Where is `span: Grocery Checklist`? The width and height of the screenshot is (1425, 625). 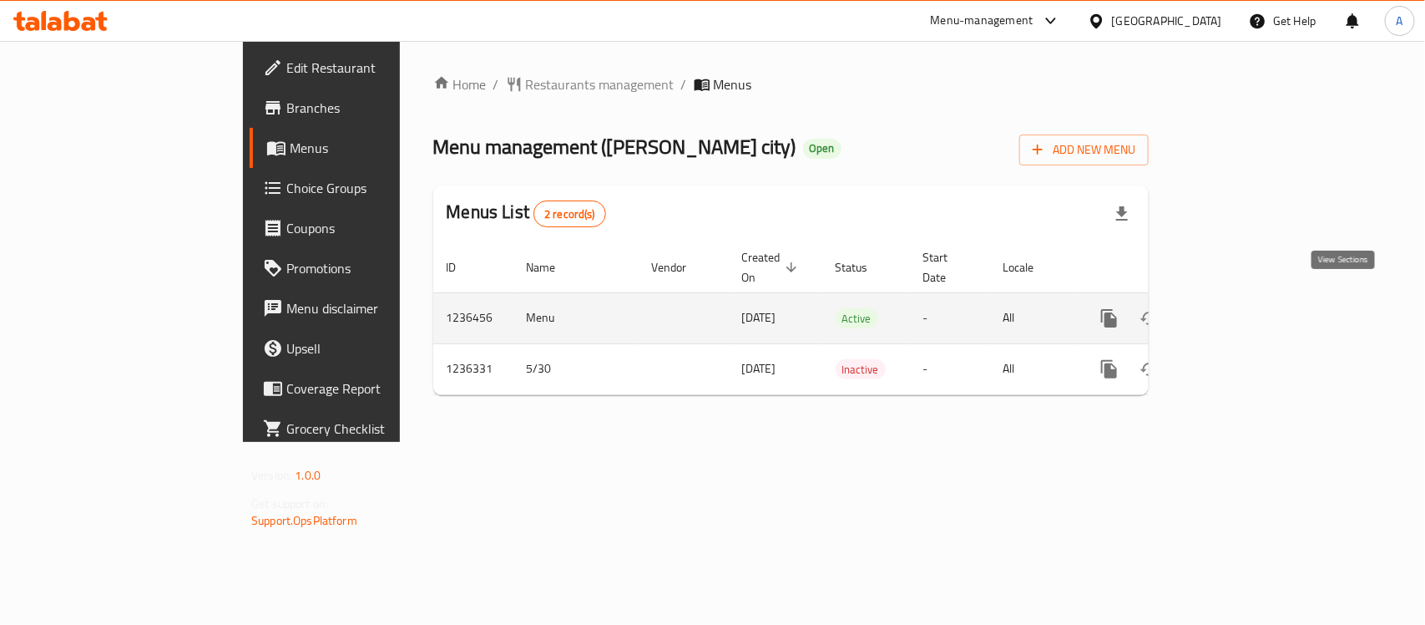 span: Grocery Checklist is located at coordinates (377, 428).